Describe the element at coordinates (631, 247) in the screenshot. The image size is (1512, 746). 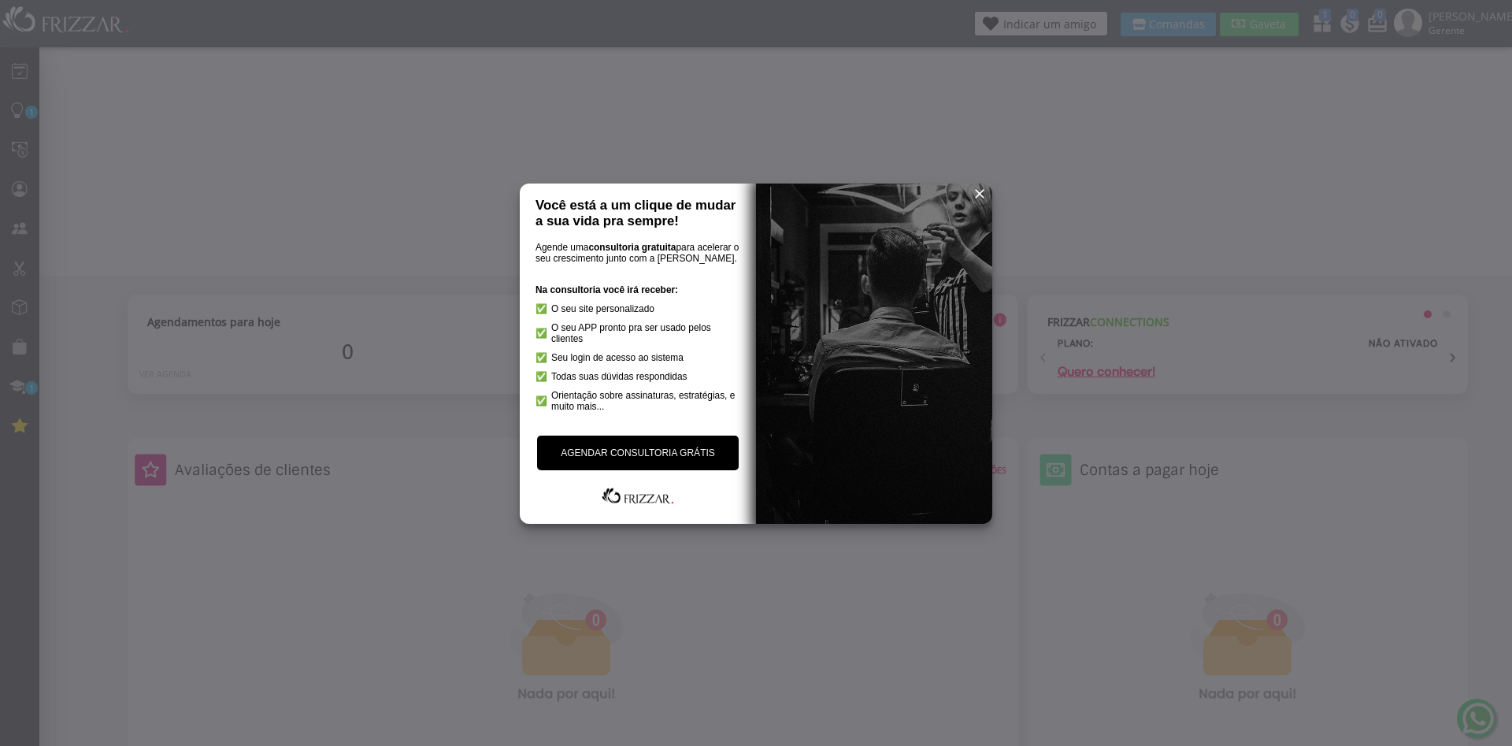
I see `strong: consultoria gratuita` at that location.